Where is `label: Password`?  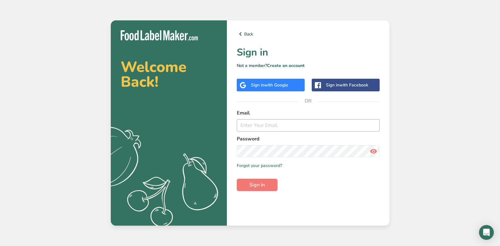
label: Password is located at coordinates (308, 139).